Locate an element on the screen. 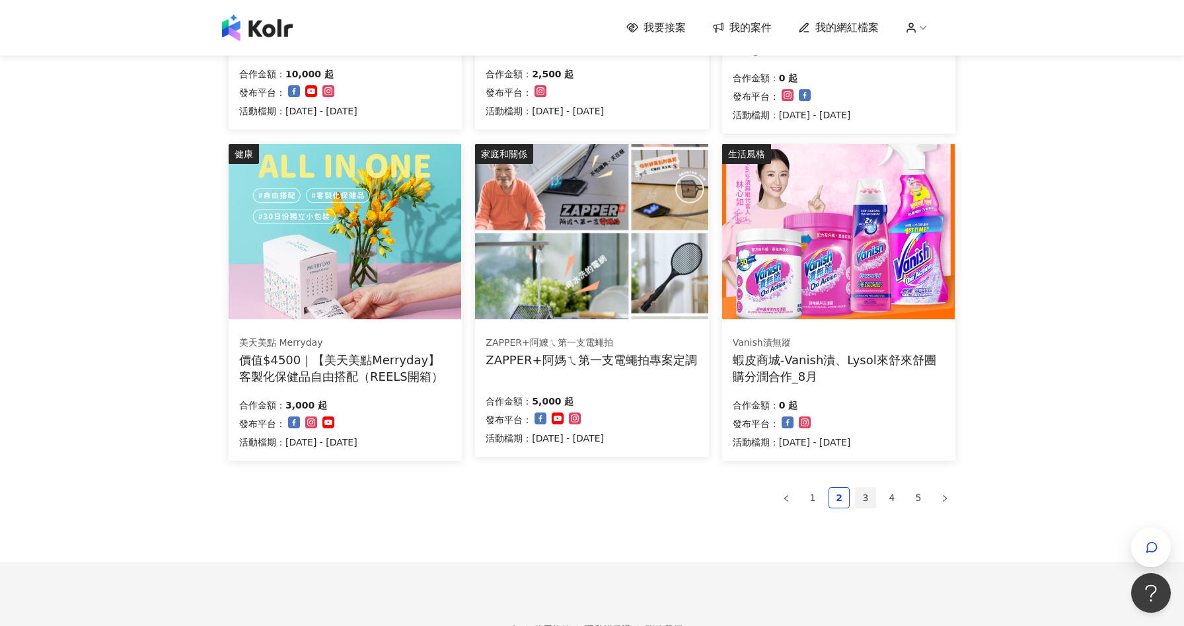 The height and width of the screenshot is (626, 1184). img: 客製化保健食品 is located at coordinates (345, 231).